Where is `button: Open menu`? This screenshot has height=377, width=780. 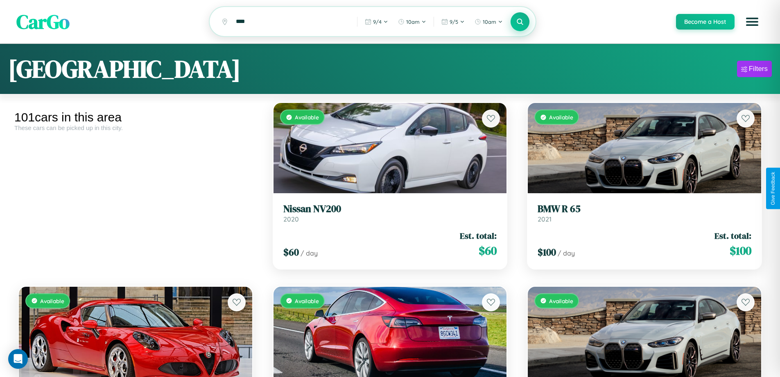
button: Open menu is located at coordinates (753, 22).